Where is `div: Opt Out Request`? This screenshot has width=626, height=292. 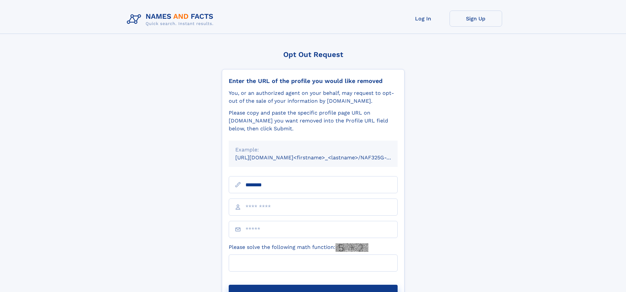 div: Opt Out Request is located at coordinates (313, 54).